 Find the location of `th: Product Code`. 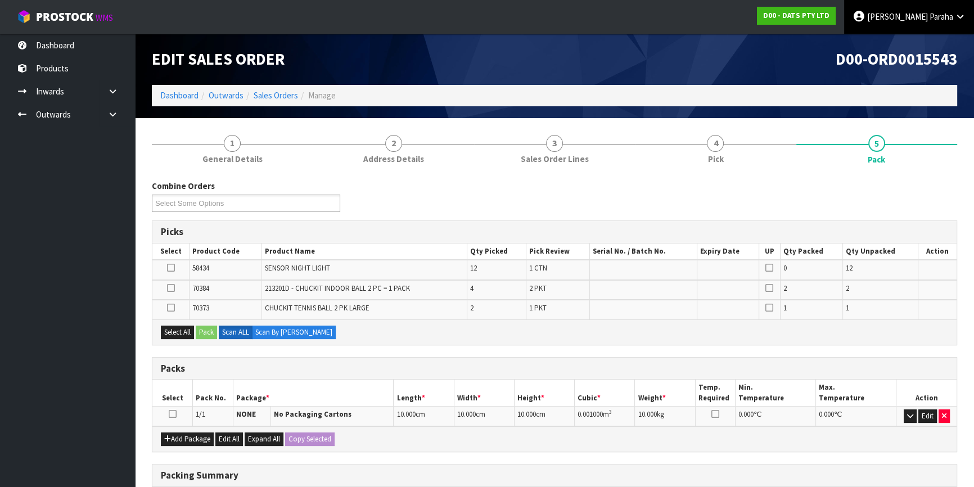

th: Product Code is located at coordinates (225, 251).